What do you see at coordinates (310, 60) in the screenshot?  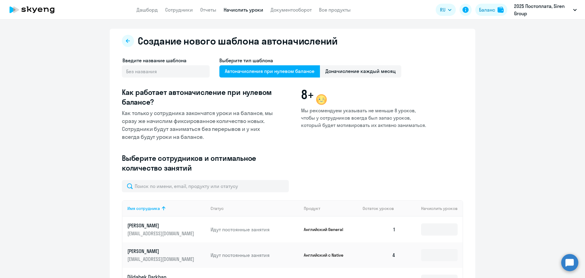 I see `h4: Выберите тип шаблона` at bounding box center [310, 60].